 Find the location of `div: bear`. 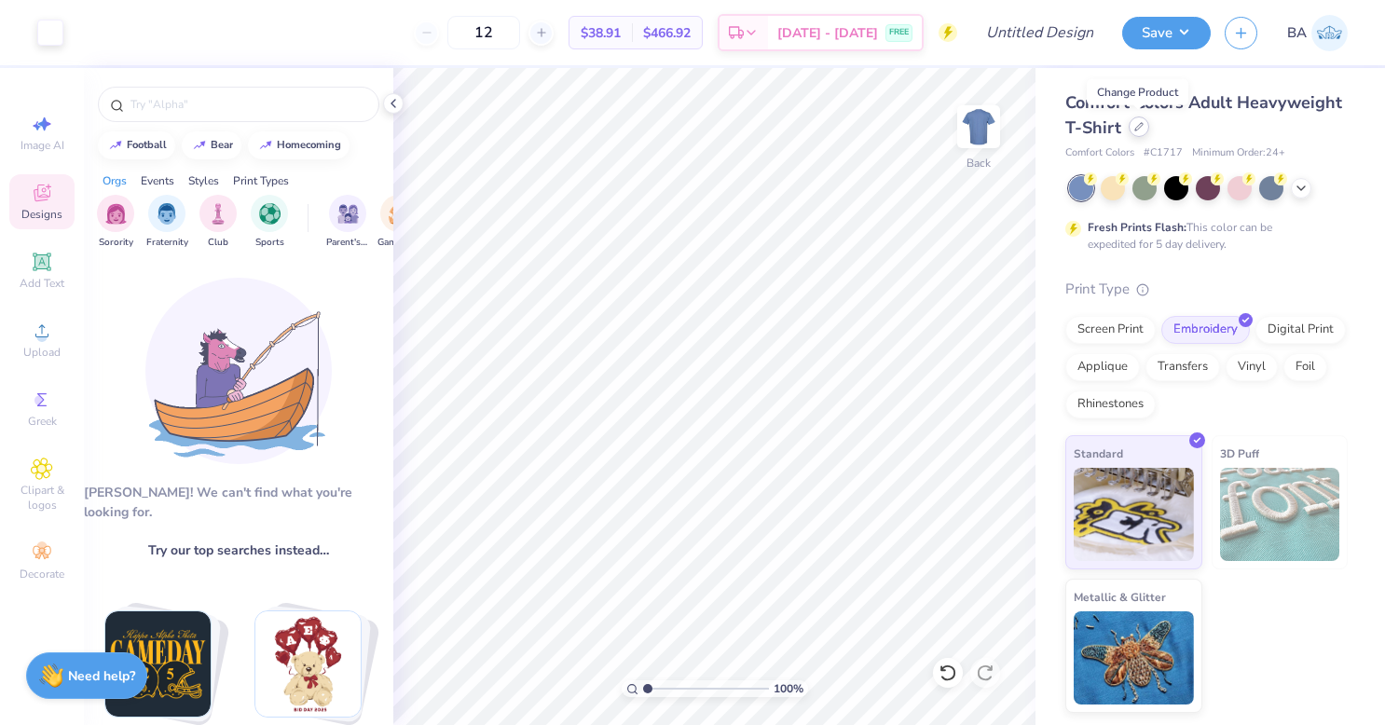

div: bear is located at coordinates (222, 144).